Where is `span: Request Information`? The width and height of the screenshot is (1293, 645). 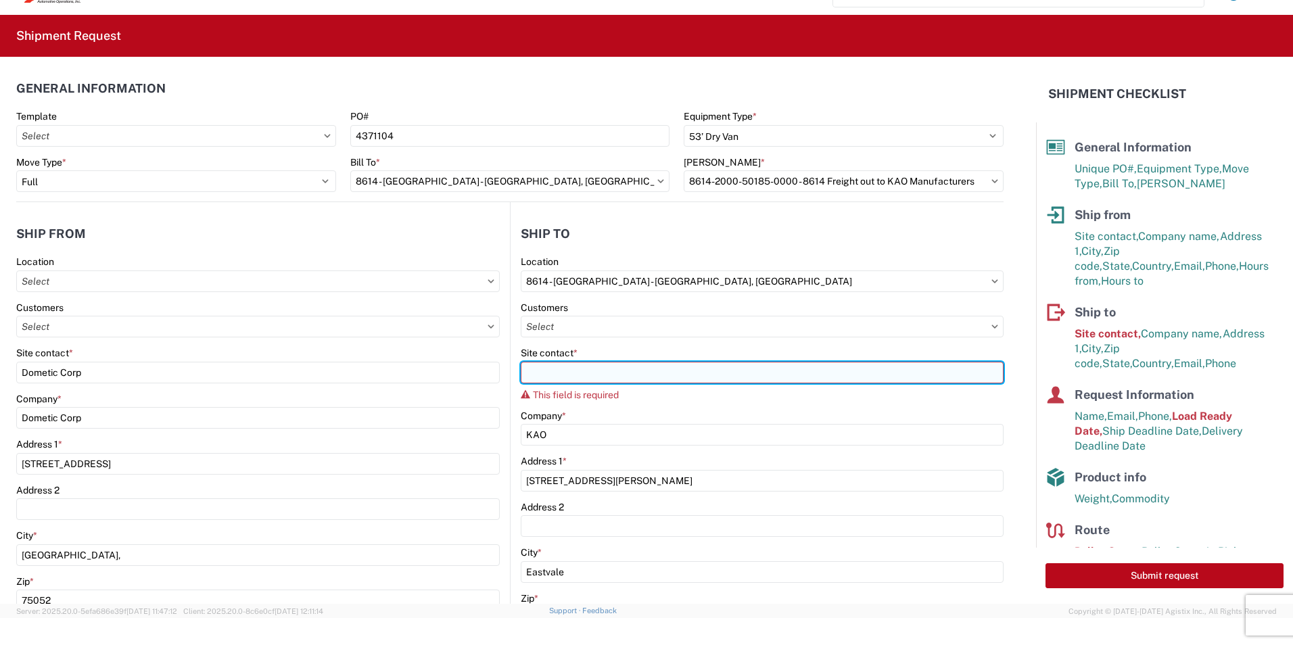 span: Request Information is located at coordinates (1134, 394).